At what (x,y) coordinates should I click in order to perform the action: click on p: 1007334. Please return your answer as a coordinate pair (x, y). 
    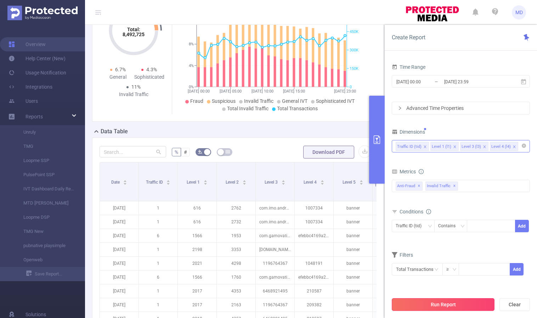
    Looking at the image, I should click on (314, 208).